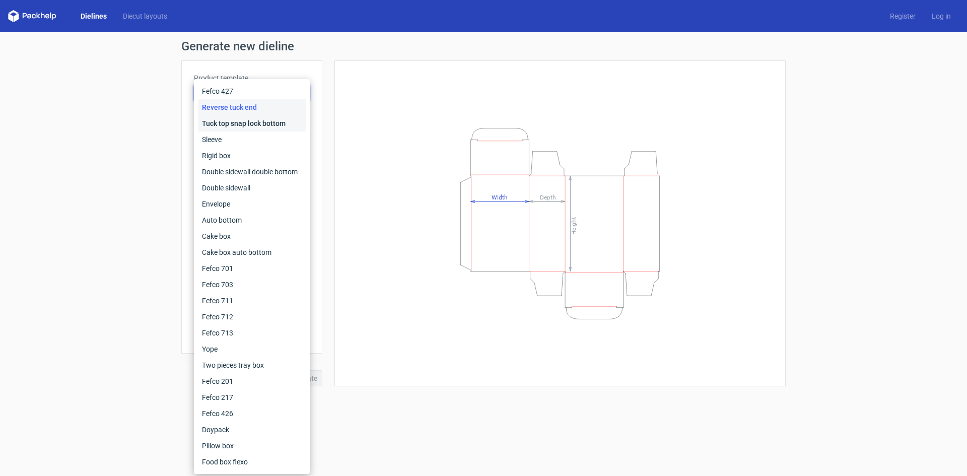  I want to click on div: Two pieces tray box, so click(252, 365).